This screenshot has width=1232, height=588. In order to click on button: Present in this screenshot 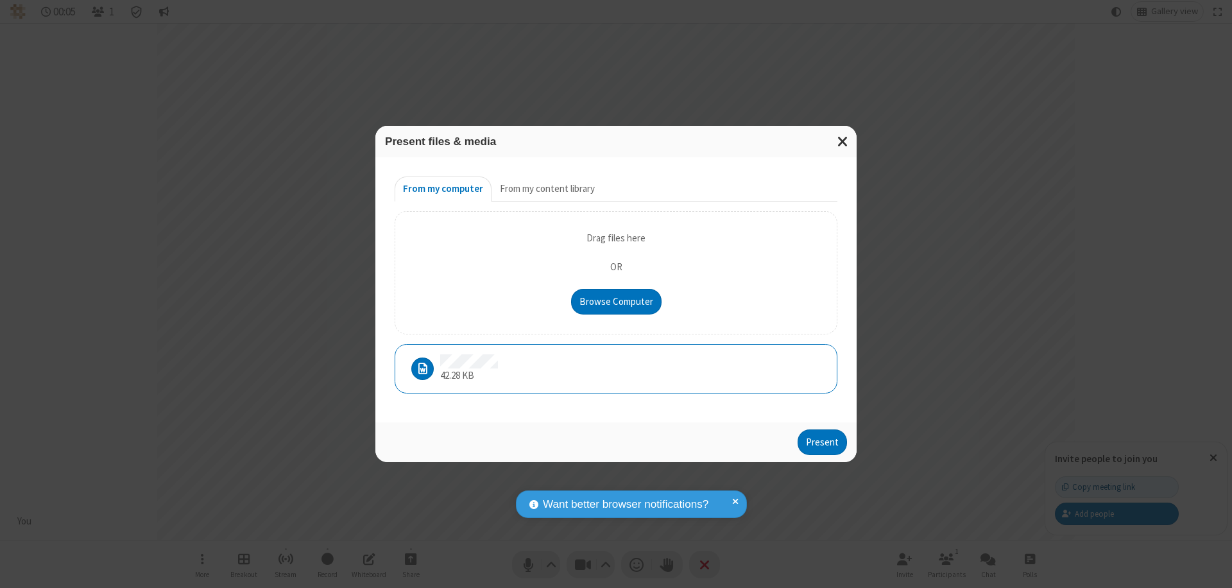, I will do `click(822, 442)`.